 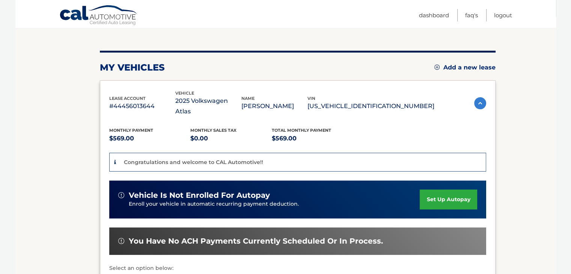 I want to click on a: Cal Automotive, so click(x=99, y=16).